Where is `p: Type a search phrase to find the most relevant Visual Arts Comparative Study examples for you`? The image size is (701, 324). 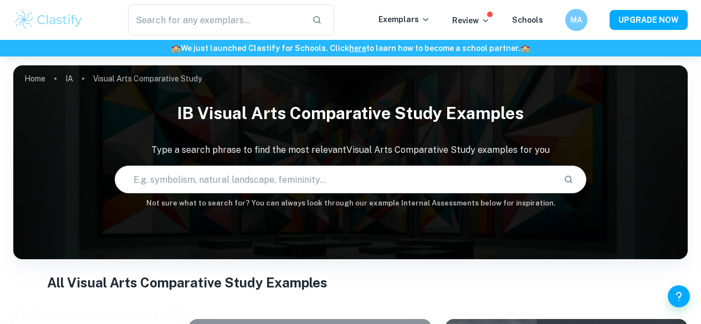 p: Type a search phrase to find the most relevant Visual Arts Comparative Study examples for you is located at coordinates (350, 150).